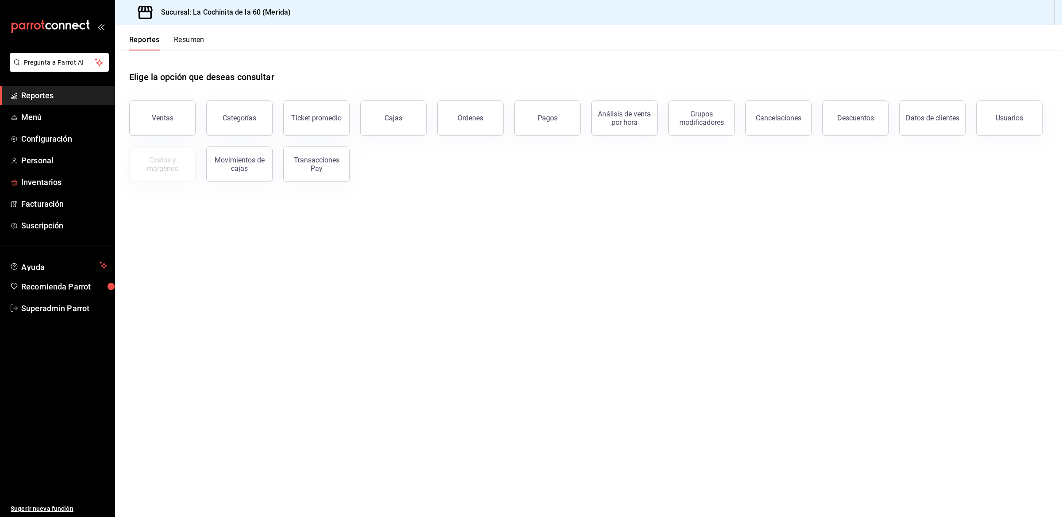  I want to click on button: Resumen, so click(189, 43).